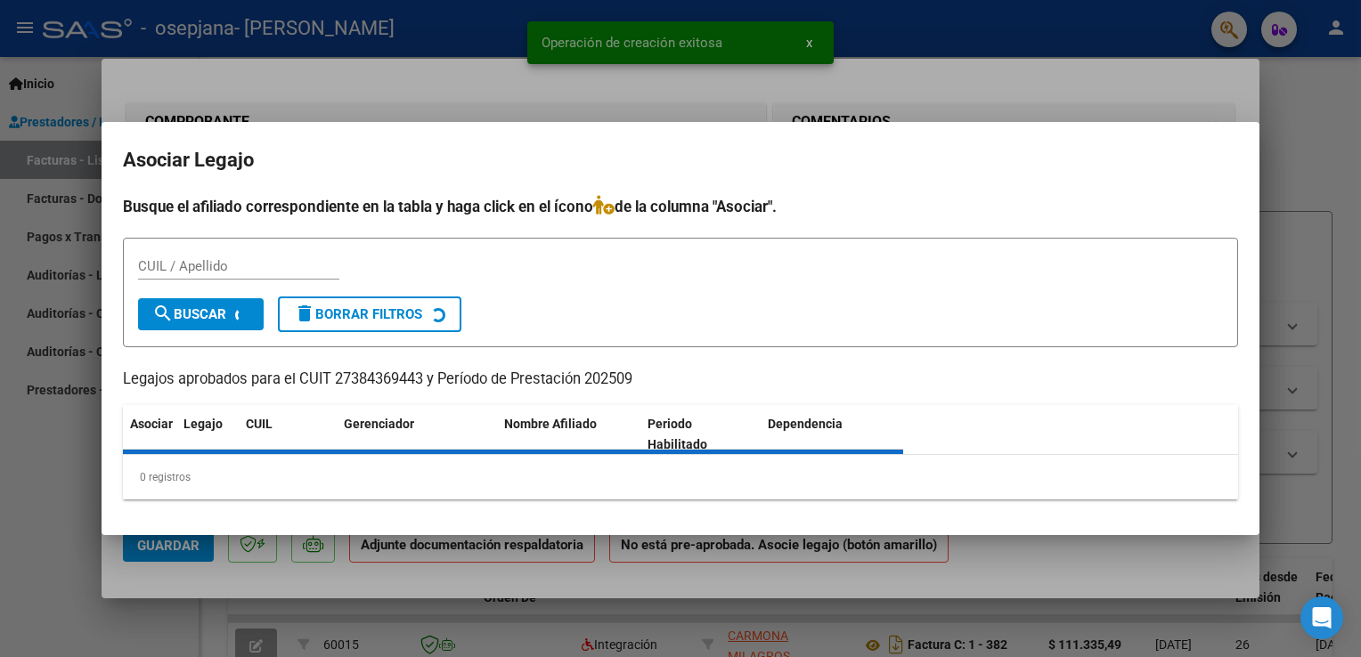 This screenshot has width=1361, height=657. I want to click on mat-icon: search, so click(163, 314).